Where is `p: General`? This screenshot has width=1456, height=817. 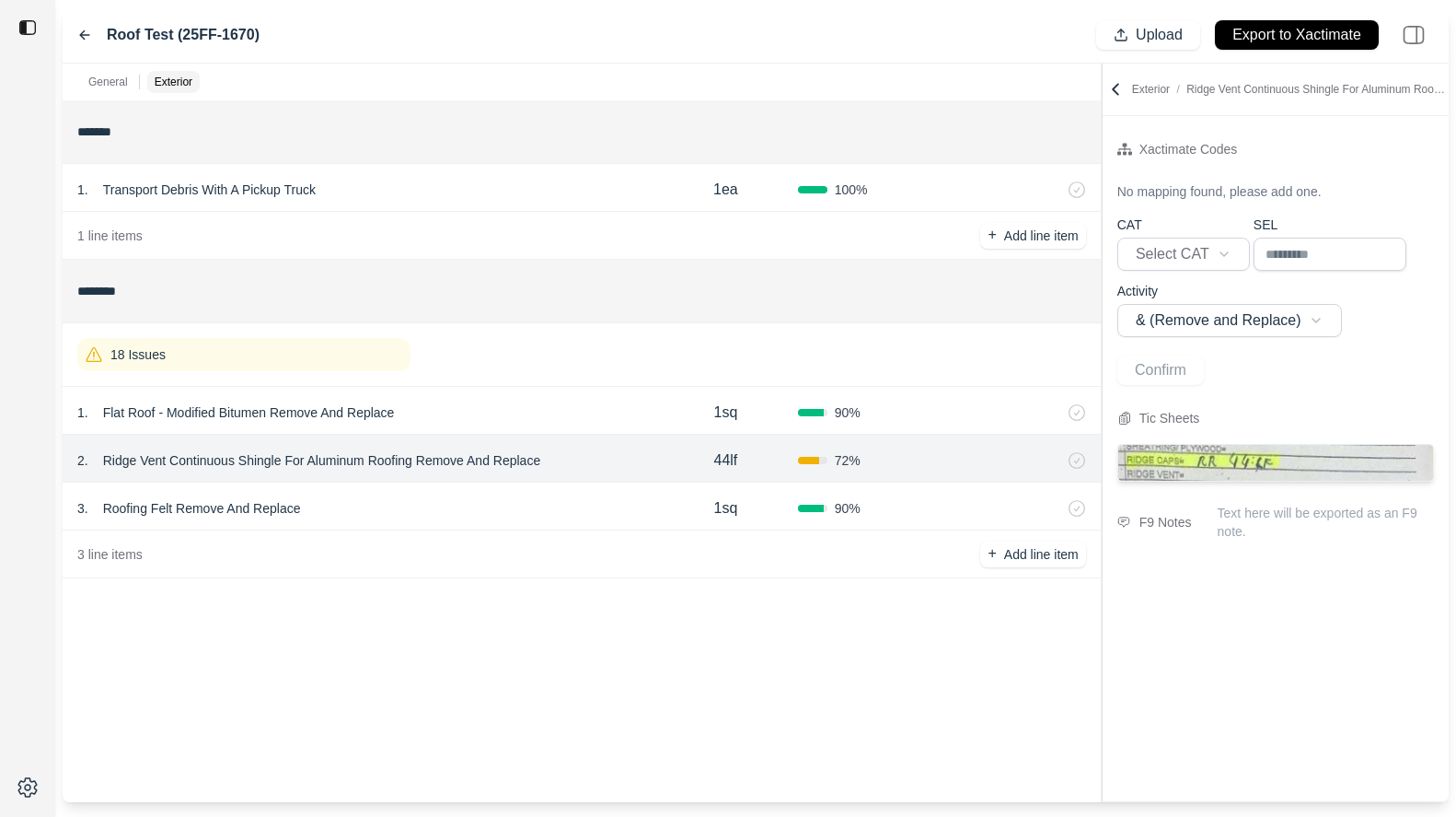 p: General is located at coordinates (107, 82).